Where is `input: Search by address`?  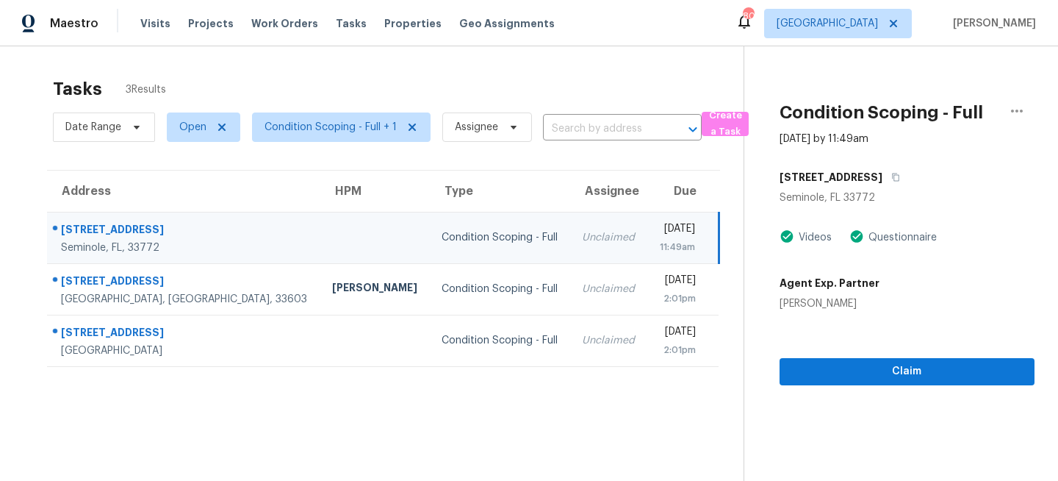 input: Search by address is located at coordinates (602, 129).